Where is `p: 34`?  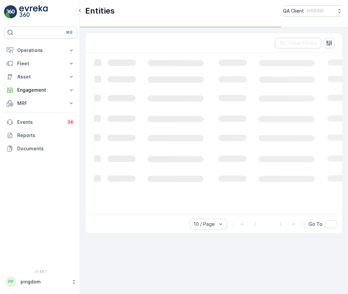 p: 34 is located at coordinates (70, 122).